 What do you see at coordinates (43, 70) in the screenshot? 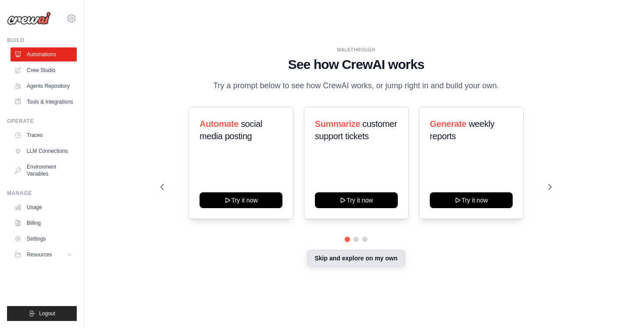
I see `a: Crew Studio` at bounding box center [43, 70].